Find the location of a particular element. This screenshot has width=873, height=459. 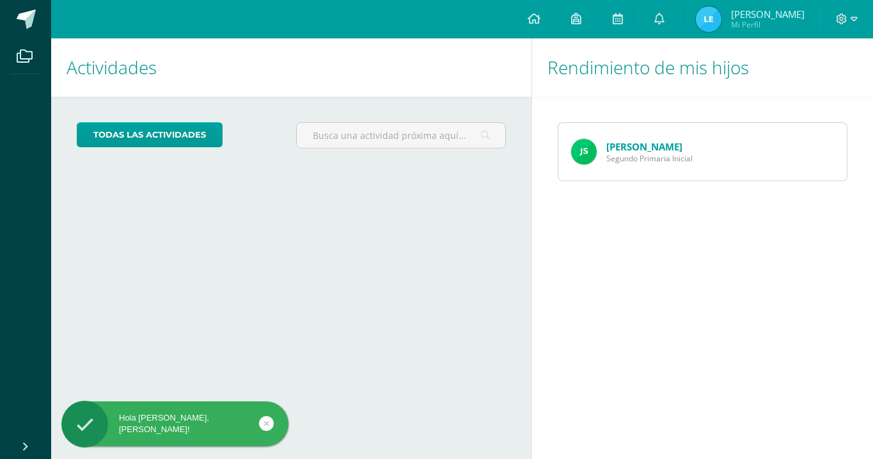

a: todas las Actividades is located at coordinates (150, 134).